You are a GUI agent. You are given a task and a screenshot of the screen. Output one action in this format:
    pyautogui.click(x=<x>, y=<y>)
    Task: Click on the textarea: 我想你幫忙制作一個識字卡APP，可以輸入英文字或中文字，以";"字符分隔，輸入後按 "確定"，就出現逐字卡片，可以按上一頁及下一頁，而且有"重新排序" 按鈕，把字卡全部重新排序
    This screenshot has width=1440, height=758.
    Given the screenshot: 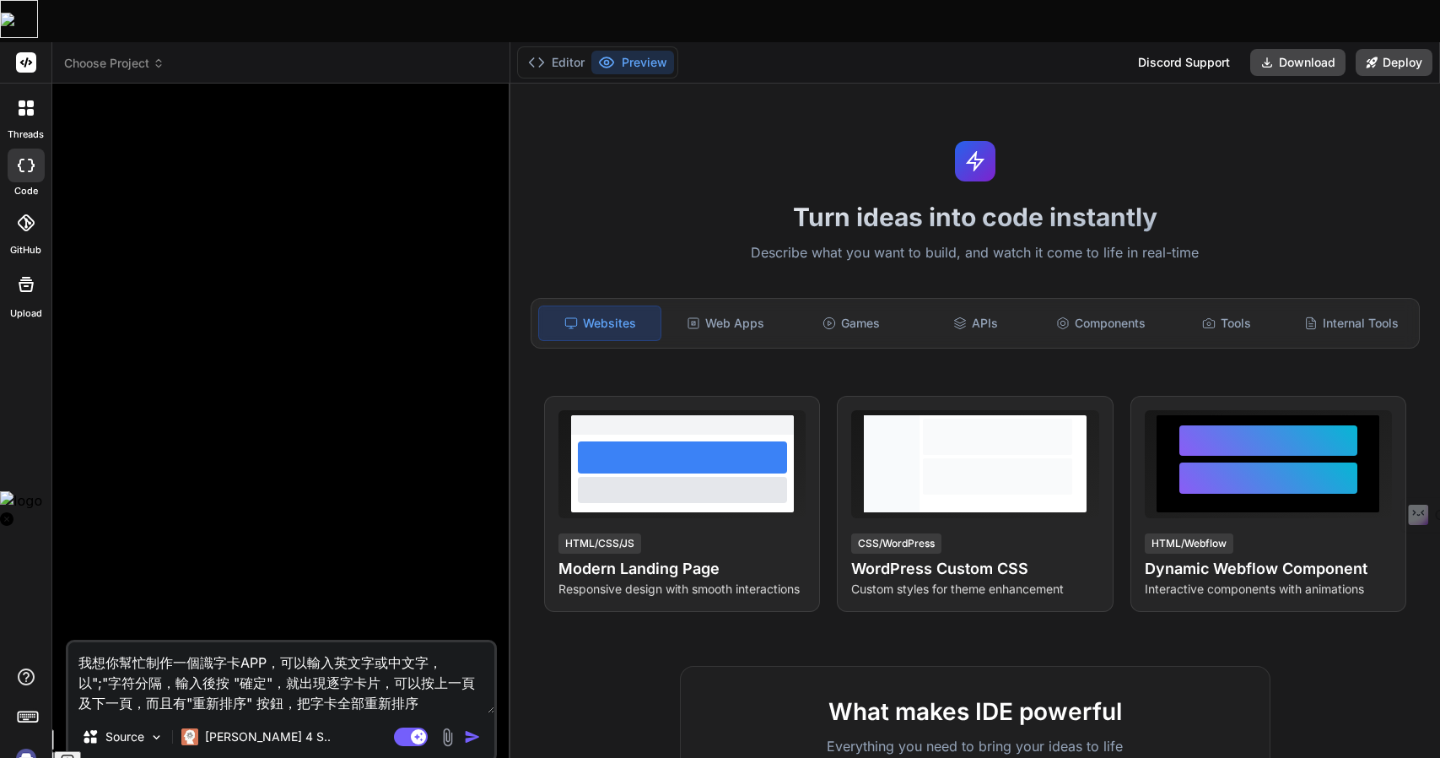 What is the action you would take?
    pyautogui.click(x=281, y=678)
    